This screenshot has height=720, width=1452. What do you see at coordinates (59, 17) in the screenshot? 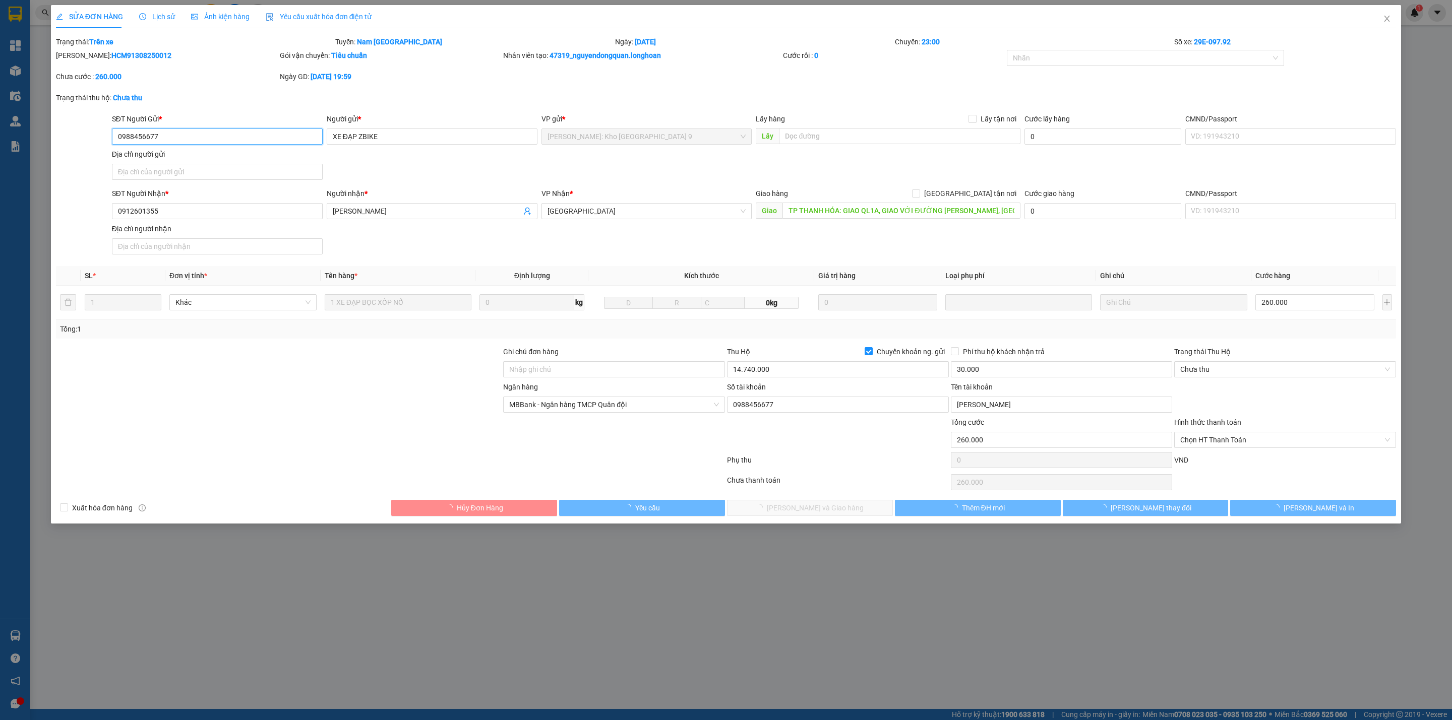
I see `span: edit` at bounding box center [59, 17].